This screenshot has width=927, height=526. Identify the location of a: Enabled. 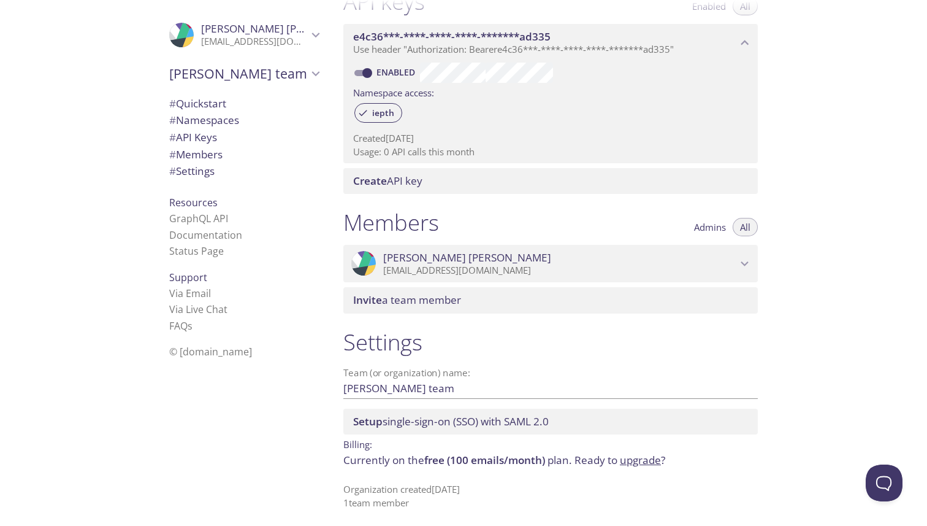
(397, 72).